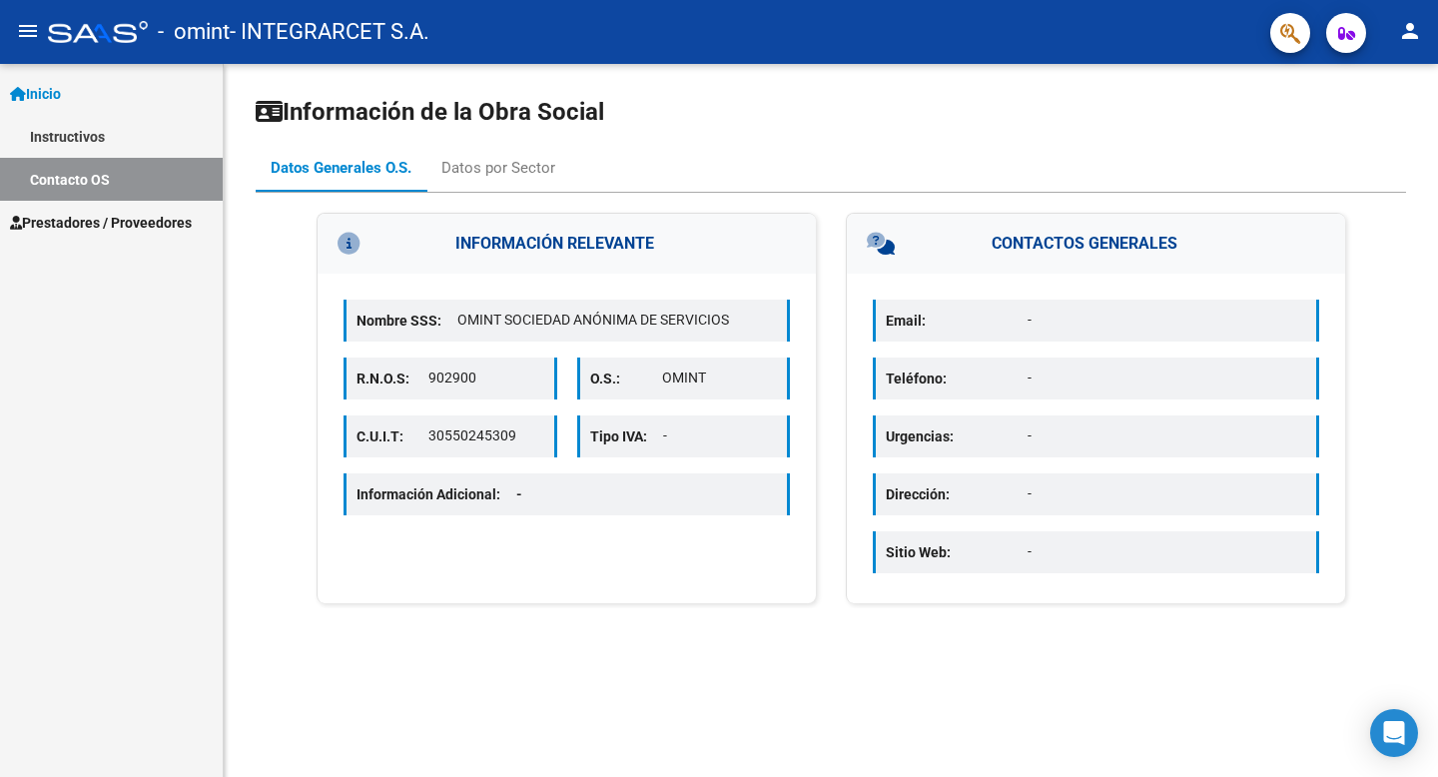 The width and height of the screenshot is (1438, 777). What do you see at coordinates (566, 244) in the screenshot?
I see `h3: INFORMACIÓN RELEVANTE` at bounding box center [566, 244].